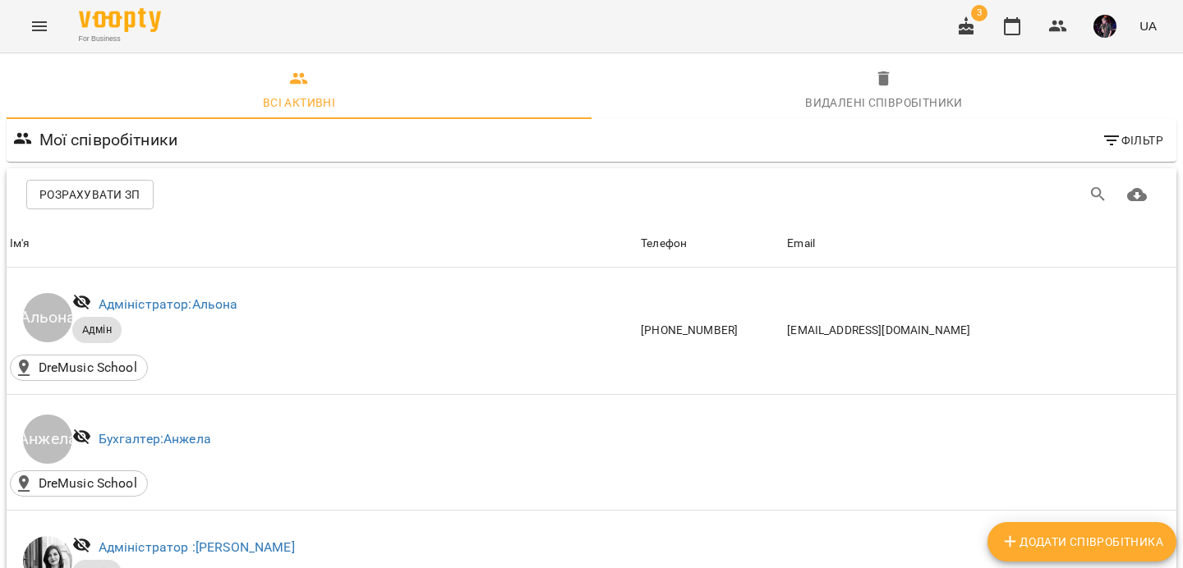  I want to click on div: Анжела, so click(48, 439).